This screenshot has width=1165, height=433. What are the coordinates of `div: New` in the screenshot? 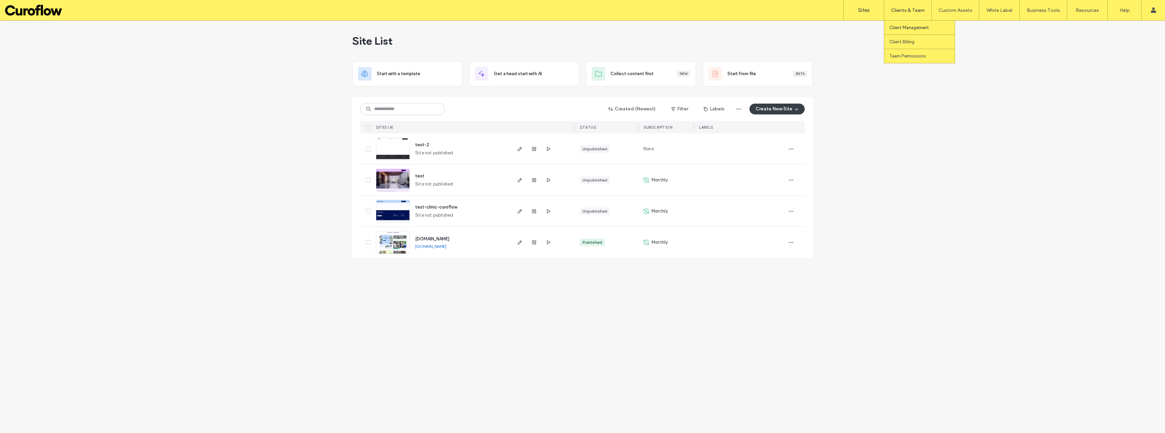 It's located at (683, 74).